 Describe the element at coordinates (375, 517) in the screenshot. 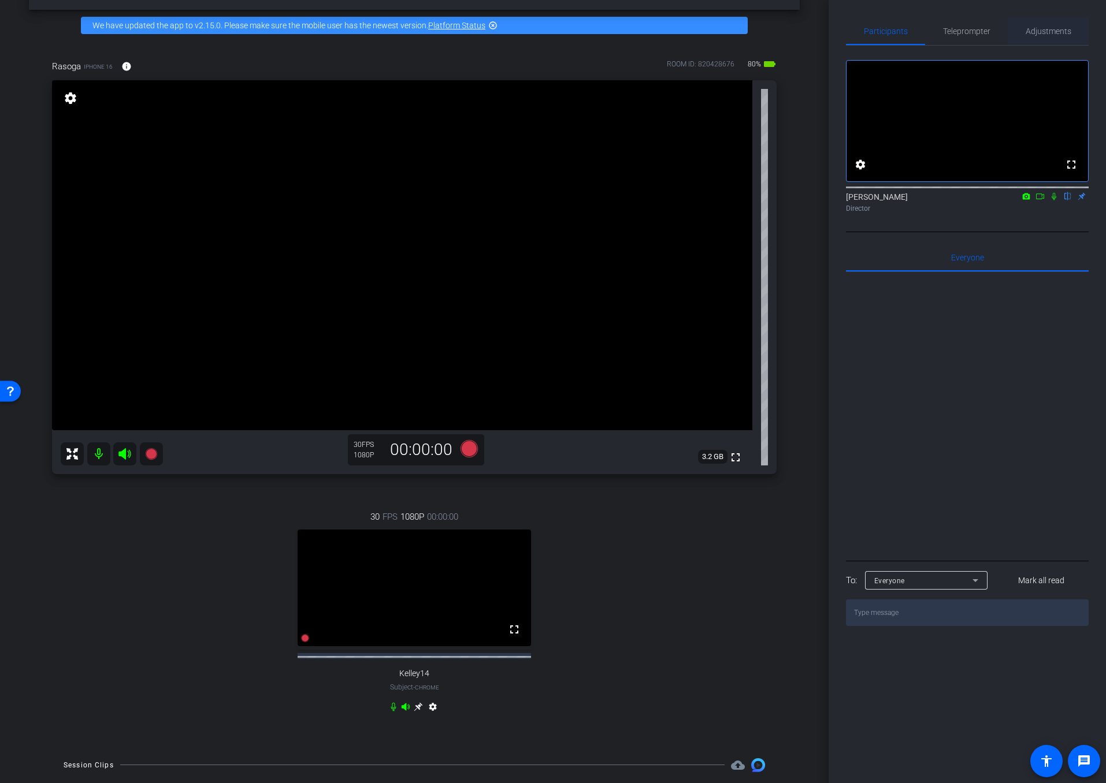

I see `span: 30` at that location.